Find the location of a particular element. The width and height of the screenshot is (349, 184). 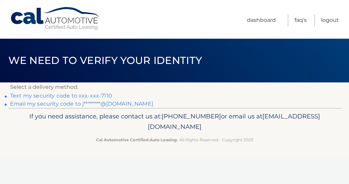

a: Text my security code to xxx-xxx-7110 is located at coordinates (61, 96).